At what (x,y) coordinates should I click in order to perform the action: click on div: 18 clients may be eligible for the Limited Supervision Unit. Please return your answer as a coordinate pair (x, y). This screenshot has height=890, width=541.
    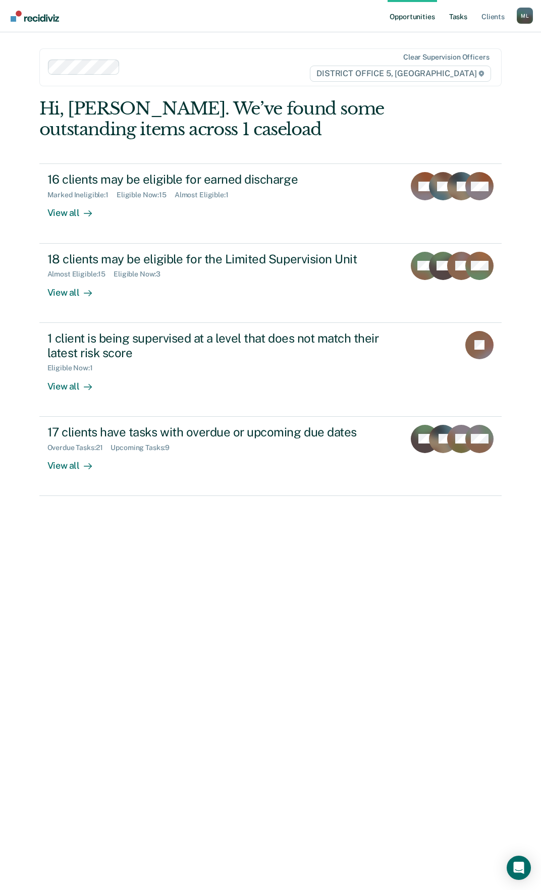
    Looking at the image, I should click on (222, 259).